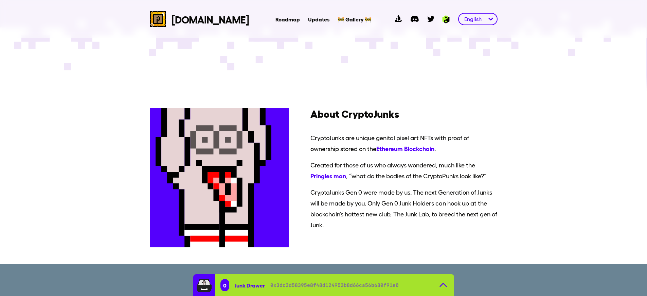  I want to click on a: twitter, so click(431, 19).